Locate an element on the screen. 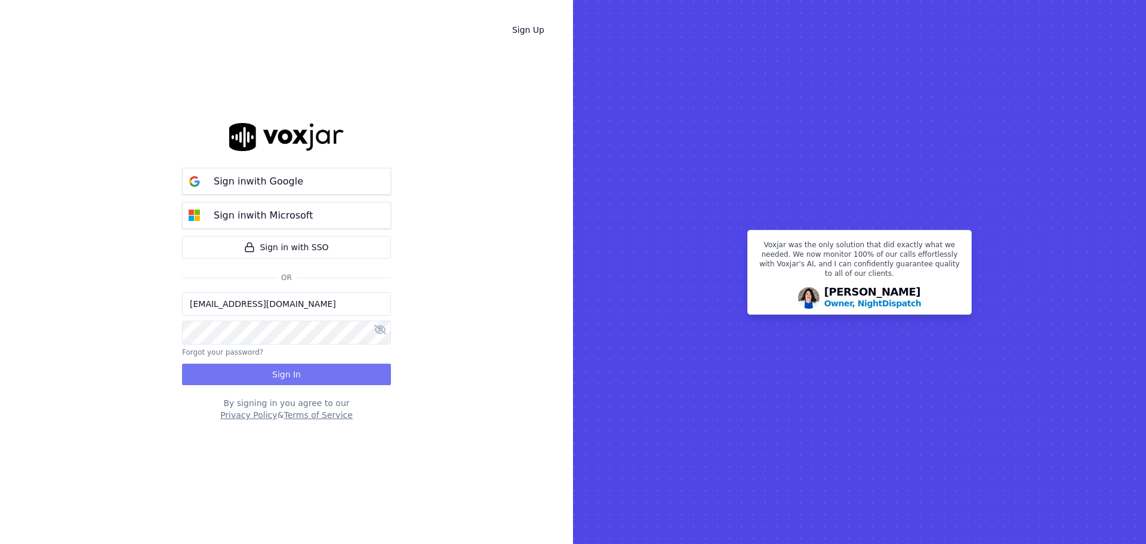  button: Sign inwith Google is located at coordinates (287, 181).